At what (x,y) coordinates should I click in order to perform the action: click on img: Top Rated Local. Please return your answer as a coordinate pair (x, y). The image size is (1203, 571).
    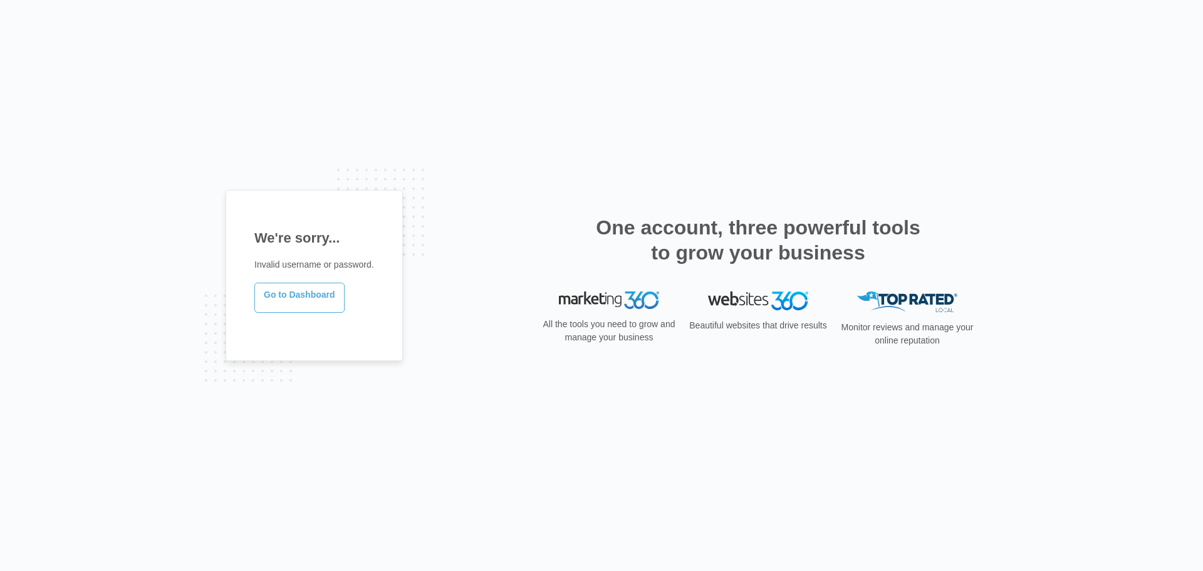
    Looking at the image, I should click on (907, 301).